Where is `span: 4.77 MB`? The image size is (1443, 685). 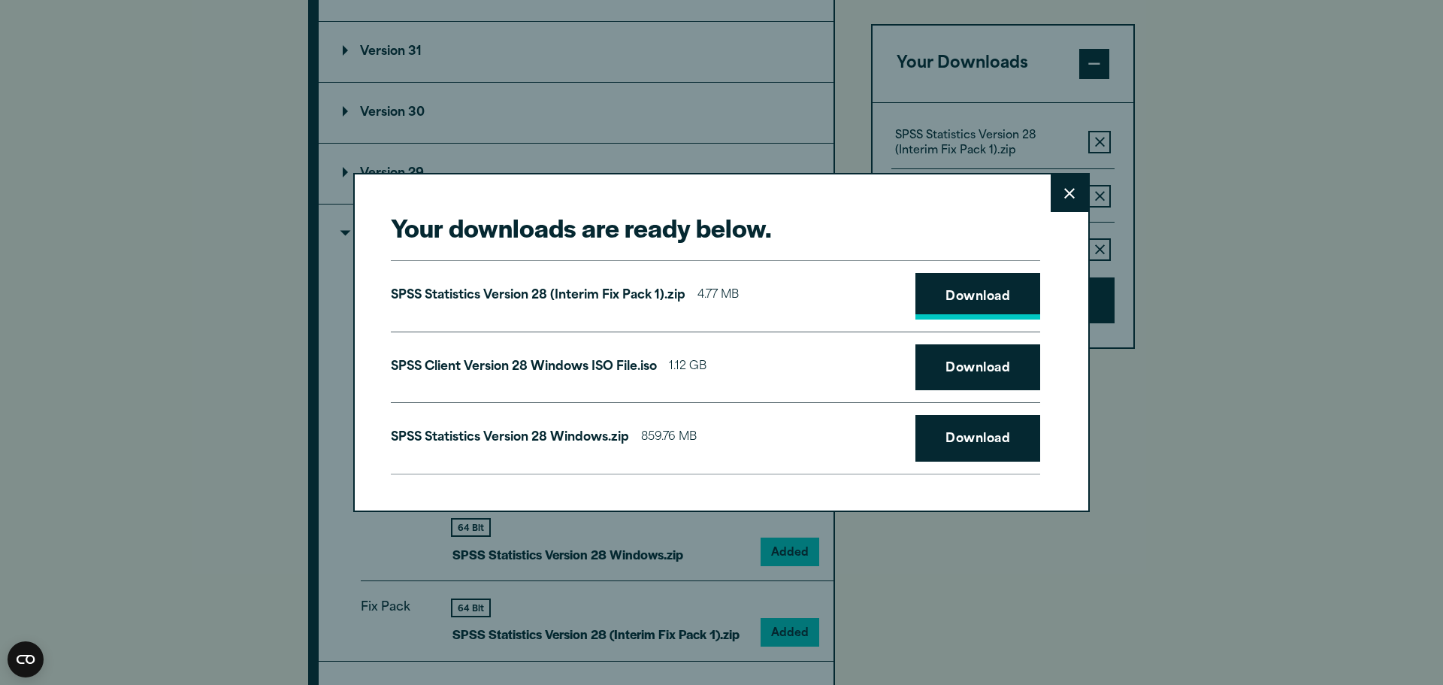 span: 4.77 MB is located at coordinates (718, 295).